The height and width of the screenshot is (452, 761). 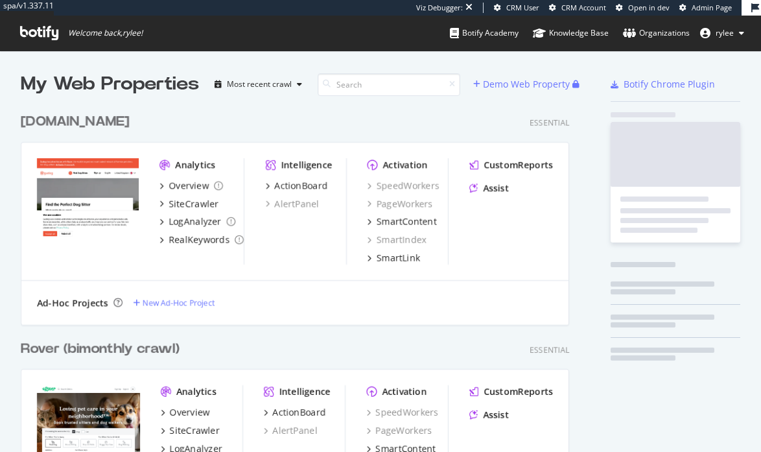 I want to click on a: SmartLink, so click(x=394, y=258).